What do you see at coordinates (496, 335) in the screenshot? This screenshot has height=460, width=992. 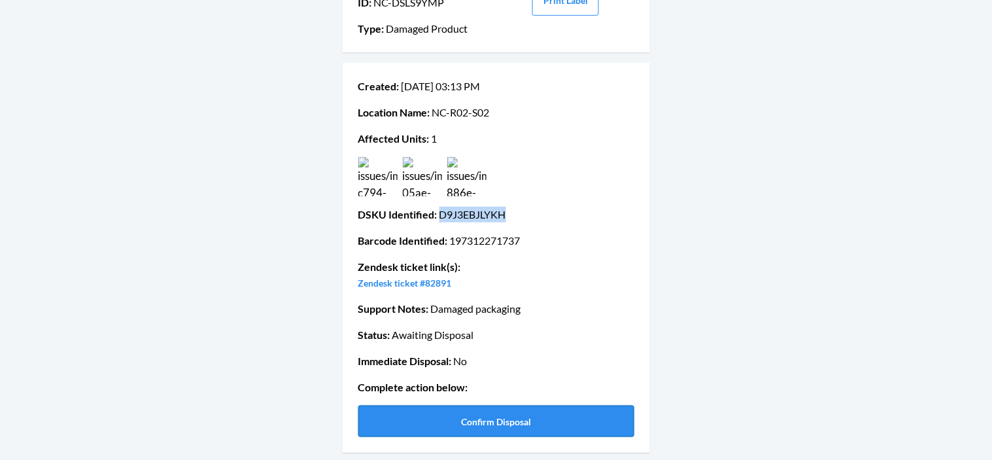 I see `p: Awaiting Disposal` at bounding box center [496, 335].